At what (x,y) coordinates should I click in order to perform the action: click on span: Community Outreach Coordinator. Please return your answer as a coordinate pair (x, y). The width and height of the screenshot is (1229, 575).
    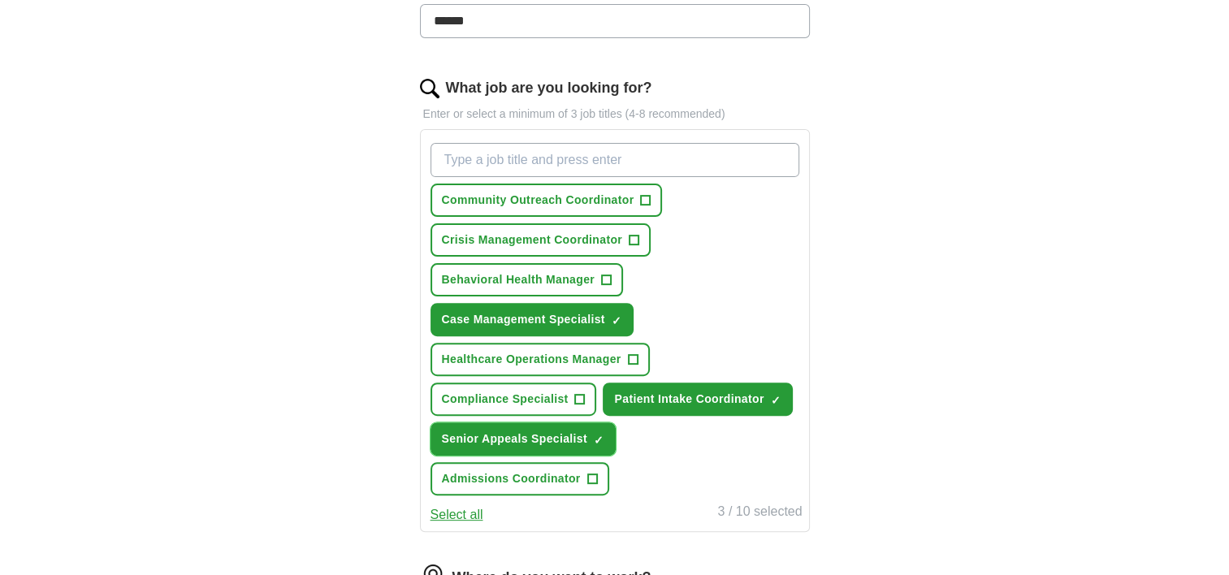
    Looking at the image, I should click on (538, 200).